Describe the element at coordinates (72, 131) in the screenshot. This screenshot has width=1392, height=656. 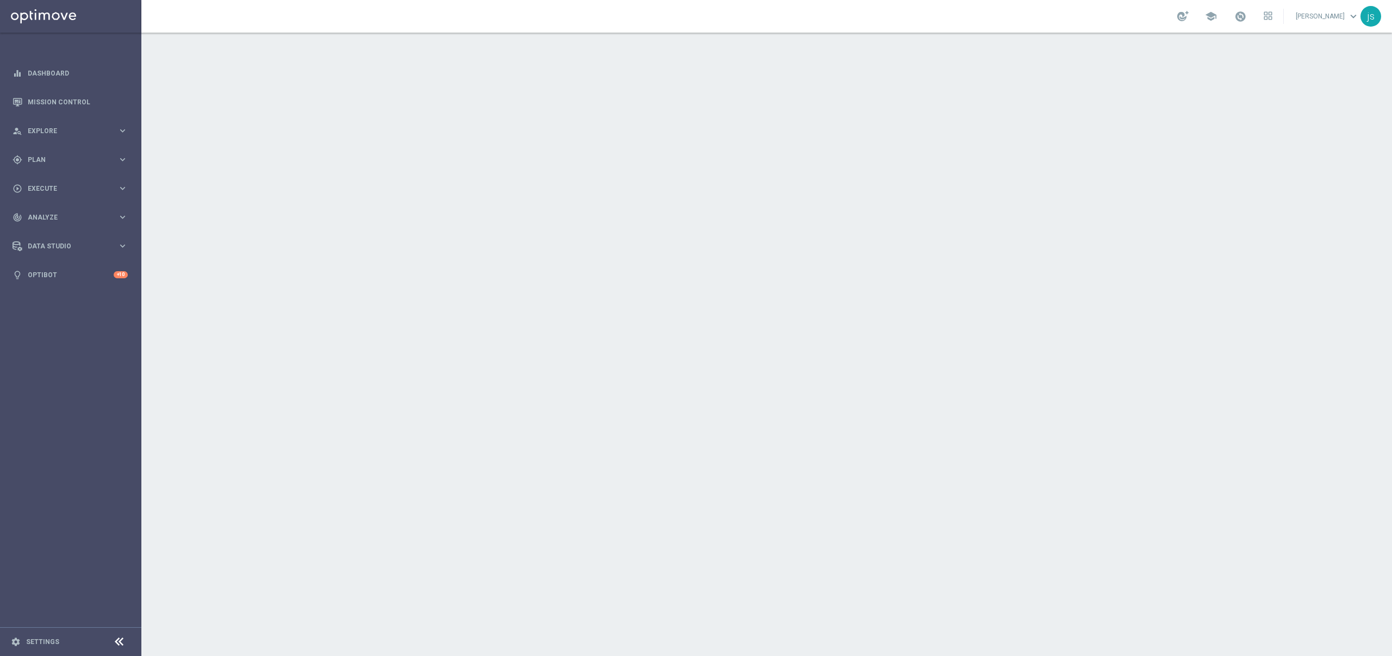
I see `span: Explore` at that location.